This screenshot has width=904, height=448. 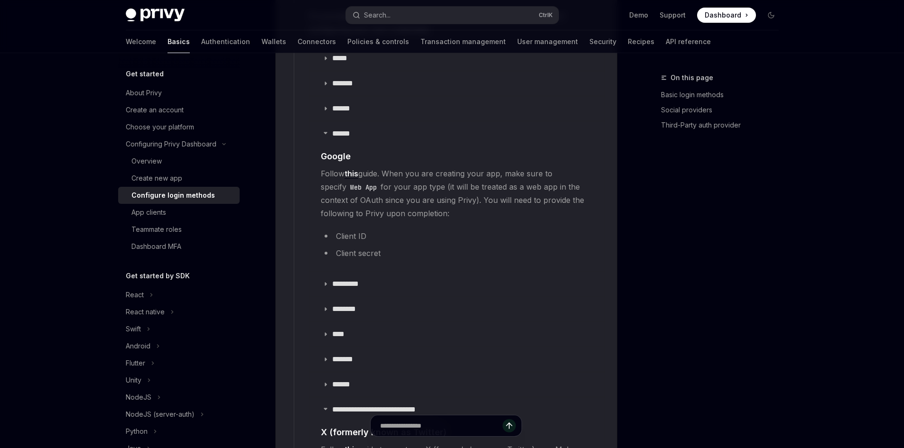 What do you see at coordinates (692, 78) in the screenshot?
I see `span: On this page` at bounding box center [692, 78].